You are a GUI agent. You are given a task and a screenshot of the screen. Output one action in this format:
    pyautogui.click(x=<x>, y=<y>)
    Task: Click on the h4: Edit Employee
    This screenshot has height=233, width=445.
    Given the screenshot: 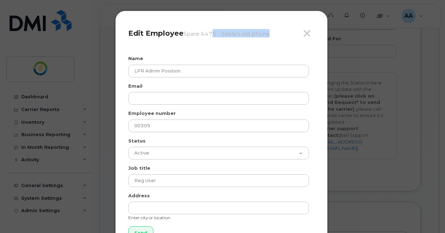 What is the action you would take?
    pyautogui.click(x=221, y=33)
    